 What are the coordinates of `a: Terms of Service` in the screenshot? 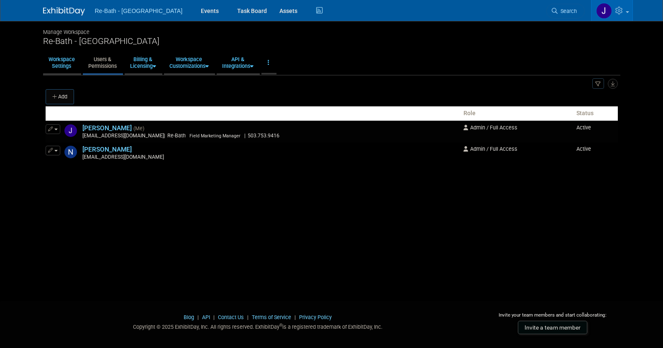 It's located at (272, 317).